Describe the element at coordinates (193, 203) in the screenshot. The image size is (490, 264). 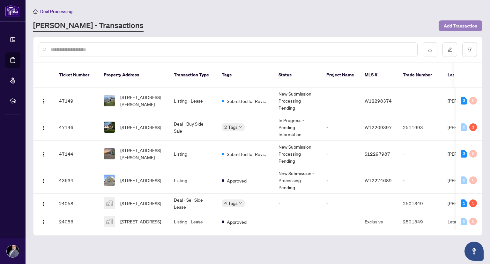
I see `td: Deal - Sell Side Lease` at that location.